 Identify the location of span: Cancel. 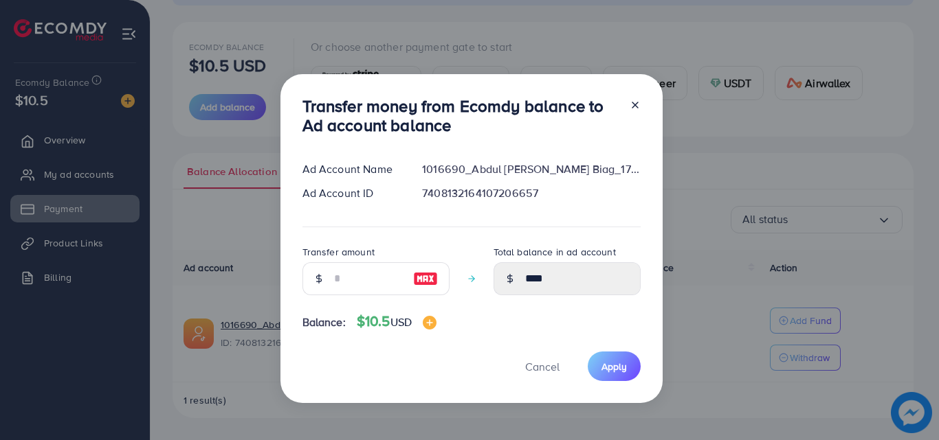
(542, 367).